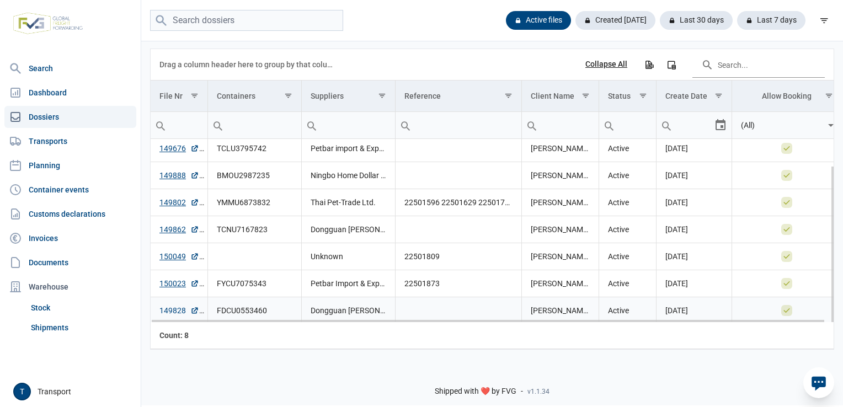 Image resolution: width=843 pixels, height=407 pixels. I want to click on td: Column Containers, so click(255, 96).